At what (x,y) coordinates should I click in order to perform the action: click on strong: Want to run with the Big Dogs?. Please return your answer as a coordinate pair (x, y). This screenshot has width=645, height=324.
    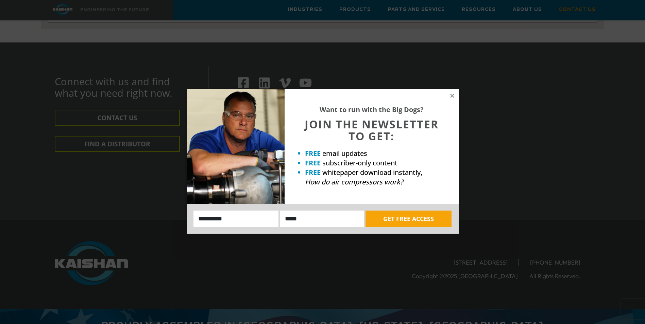
    Looking at the image, I should click on (371, 109).